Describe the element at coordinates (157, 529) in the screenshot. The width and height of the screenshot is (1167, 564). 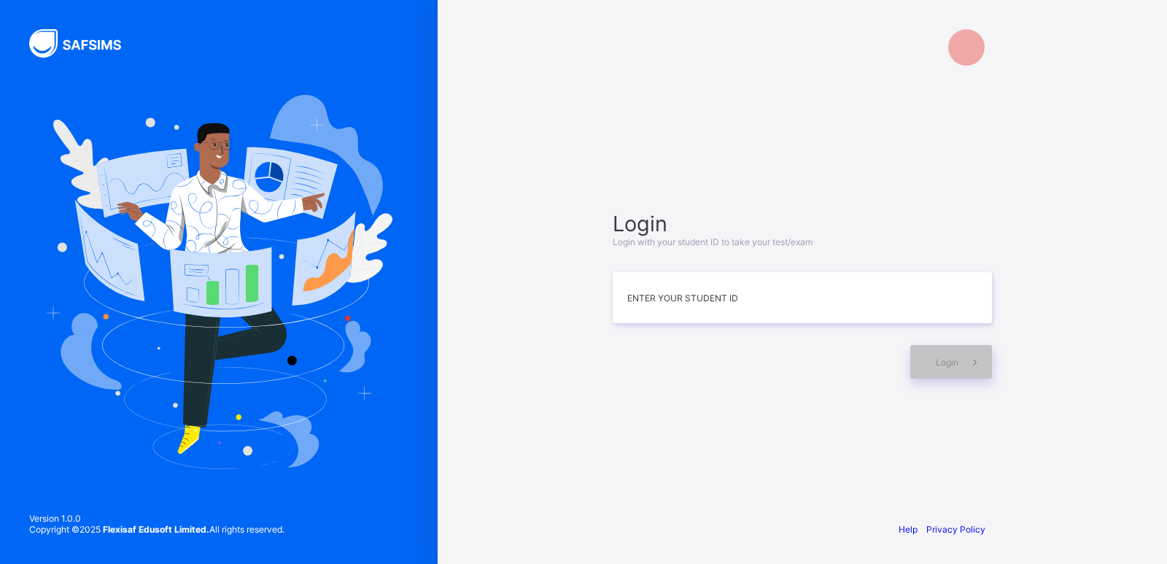
I see `span: Copyright © 2025 All rights reserved.` at that location.